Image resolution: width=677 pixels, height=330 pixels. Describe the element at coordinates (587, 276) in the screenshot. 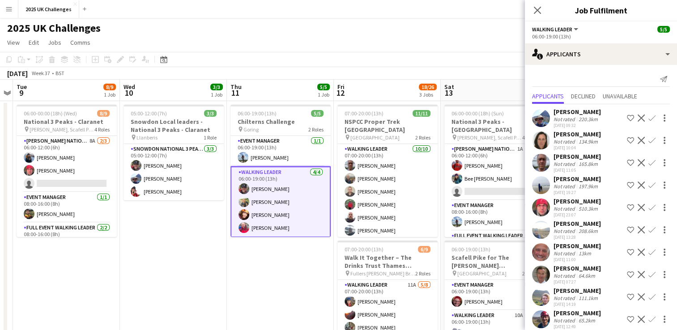

I see `div: 64.6km` at that location.